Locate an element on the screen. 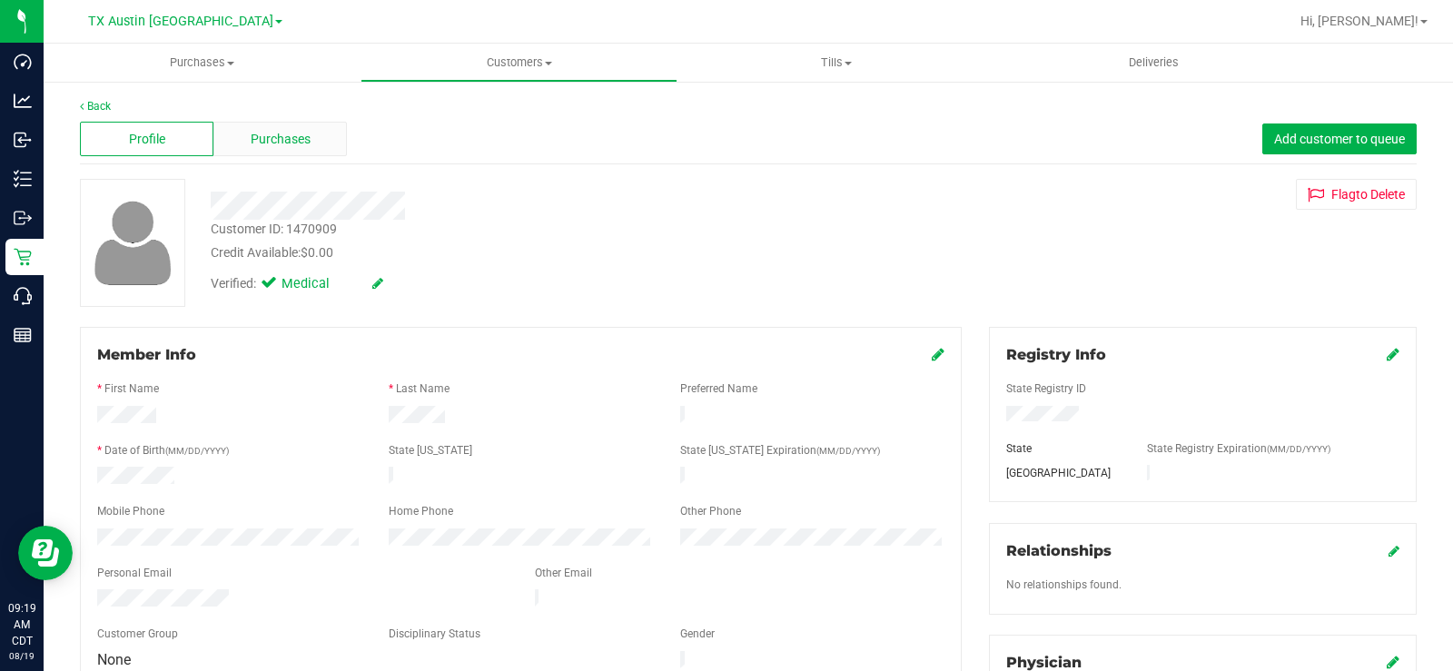  a: Purchases is located at coordinates (202, 63).